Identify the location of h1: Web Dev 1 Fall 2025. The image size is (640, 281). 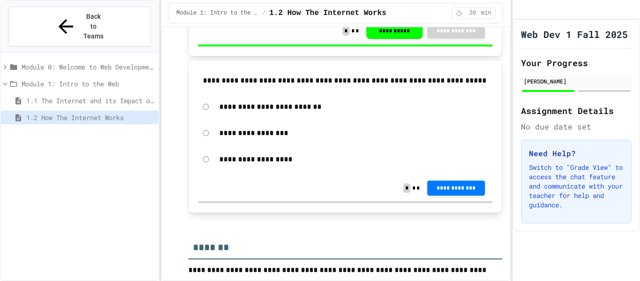
(574, 34).